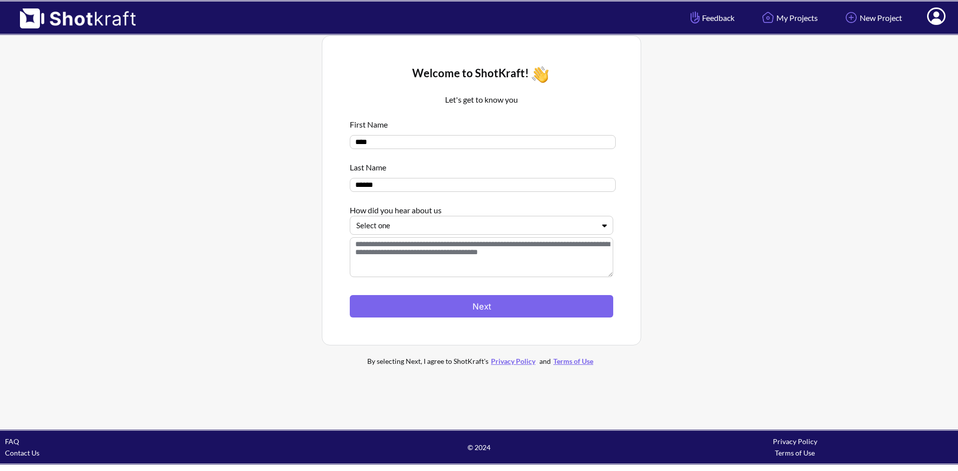  I want to click on a: New Project, so click(872, 17).